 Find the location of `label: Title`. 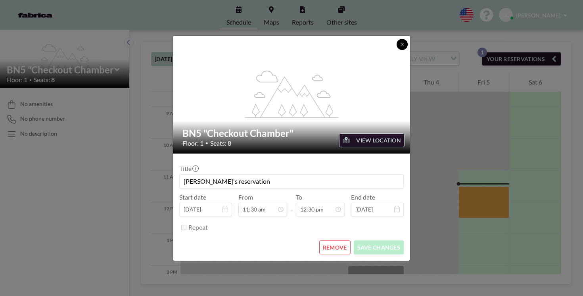

label: Title is located at coordinates (188, 169).